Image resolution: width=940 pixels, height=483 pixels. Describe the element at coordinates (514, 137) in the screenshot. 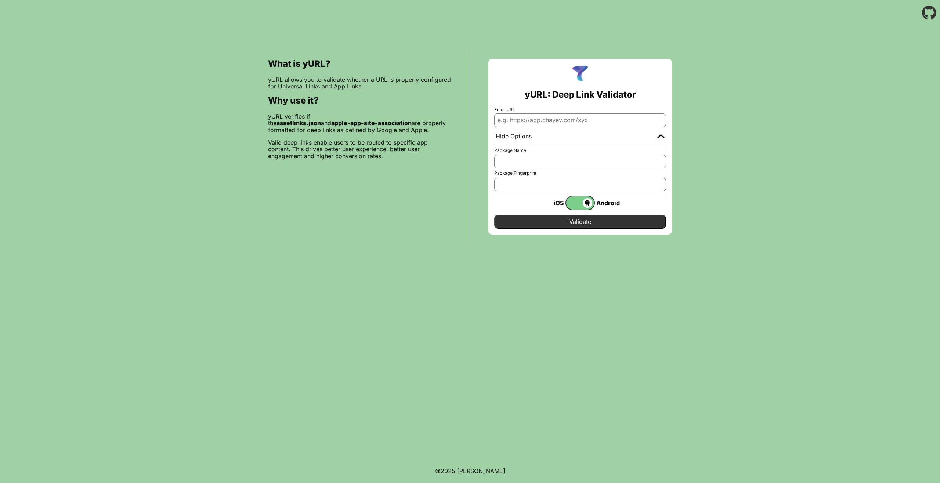

I see `div: Hide Options` at that location.